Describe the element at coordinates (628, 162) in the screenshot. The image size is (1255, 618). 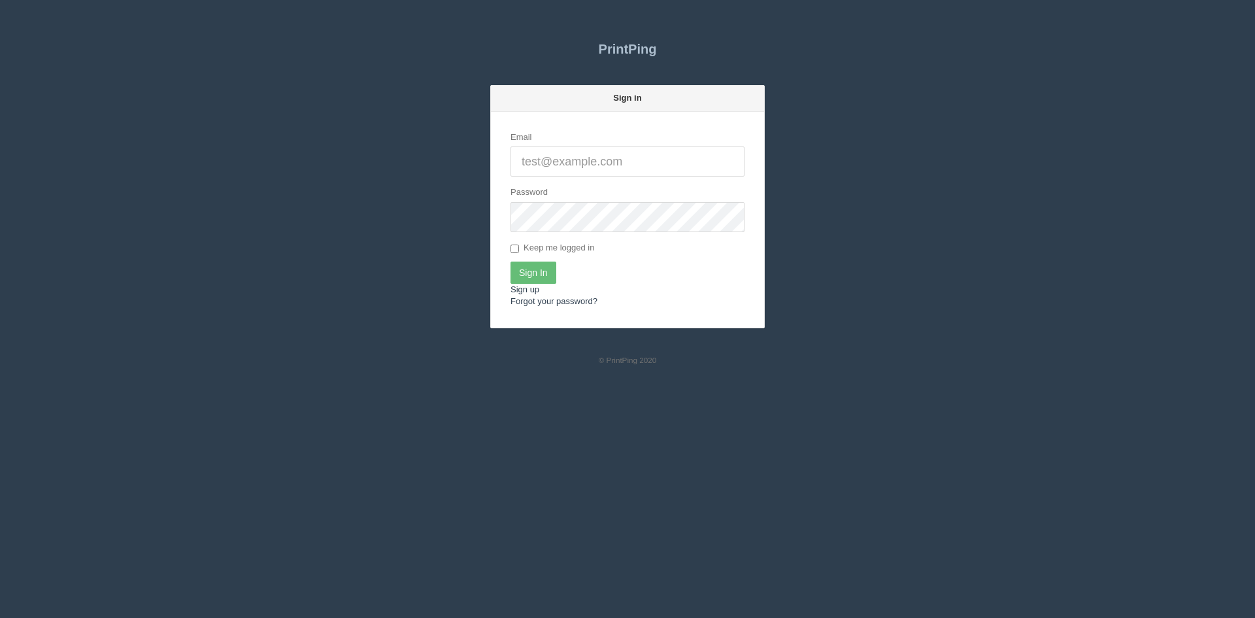
I see `input: test@example.com` at that location.